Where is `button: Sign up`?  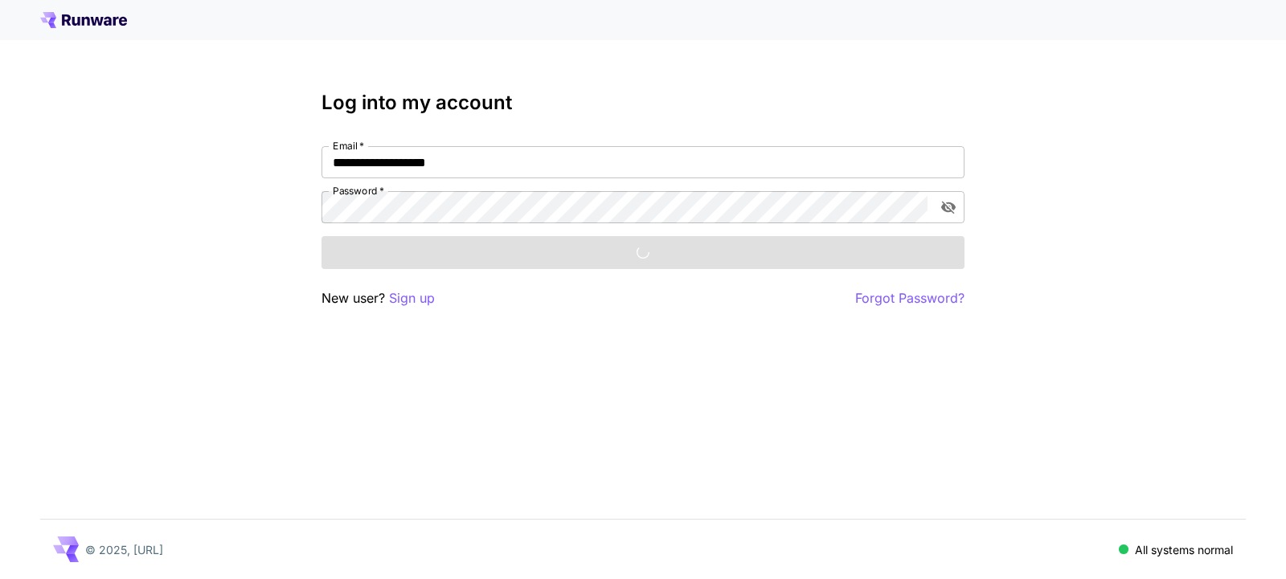 button: Sign up is located at coordinates (411, 298).